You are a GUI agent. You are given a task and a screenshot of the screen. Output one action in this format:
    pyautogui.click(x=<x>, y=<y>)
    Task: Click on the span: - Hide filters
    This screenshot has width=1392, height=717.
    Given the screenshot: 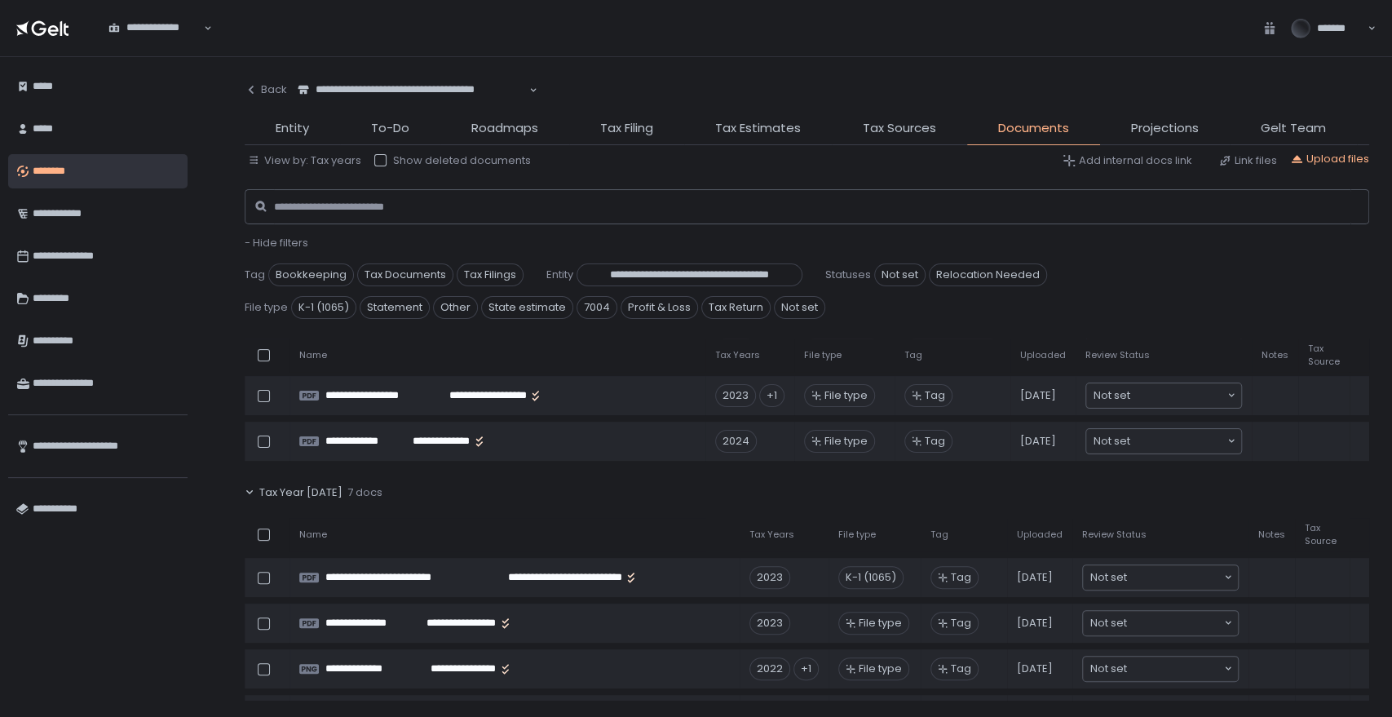 What is the action you would take?
    pyautogui.click(x=276, y=242)
    